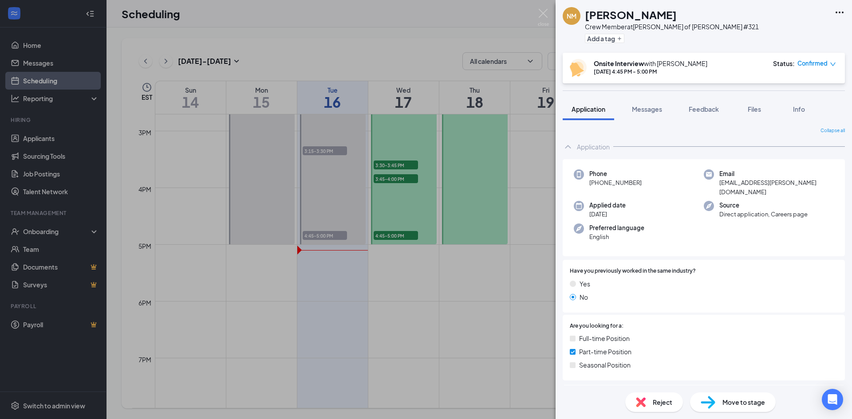 This screenshot has width=852, height=419. Describe the element at coordinates (604, 339) in the screenshot. I see `span: Full-time Position` at that location.